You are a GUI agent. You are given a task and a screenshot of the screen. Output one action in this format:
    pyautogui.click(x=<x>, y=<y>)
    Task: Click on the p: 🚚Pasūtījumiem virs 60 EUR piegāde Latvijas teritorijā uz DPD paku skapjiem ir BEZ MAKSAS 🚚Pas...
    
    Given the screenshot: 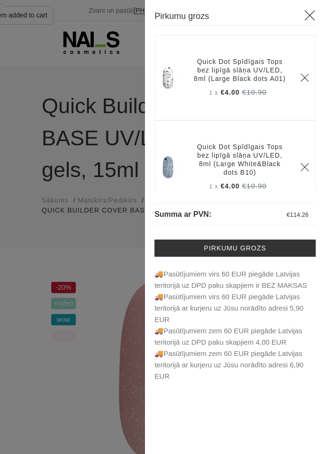 What is the action you would take?
    pyautogui.click(x=235, y=326)
    